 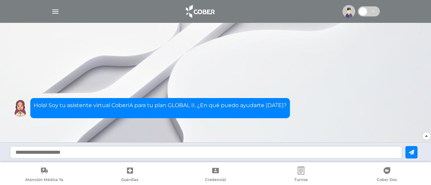 I want to click on a: Credencial, so click(x=215, y=175).